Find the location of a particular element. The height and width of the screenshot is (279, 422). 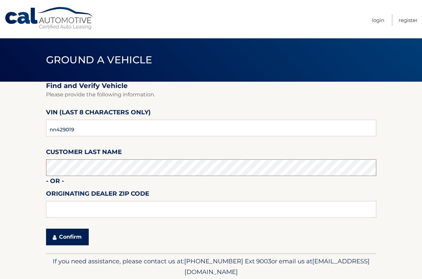

label: - or - is located at coordinates (55, 182).